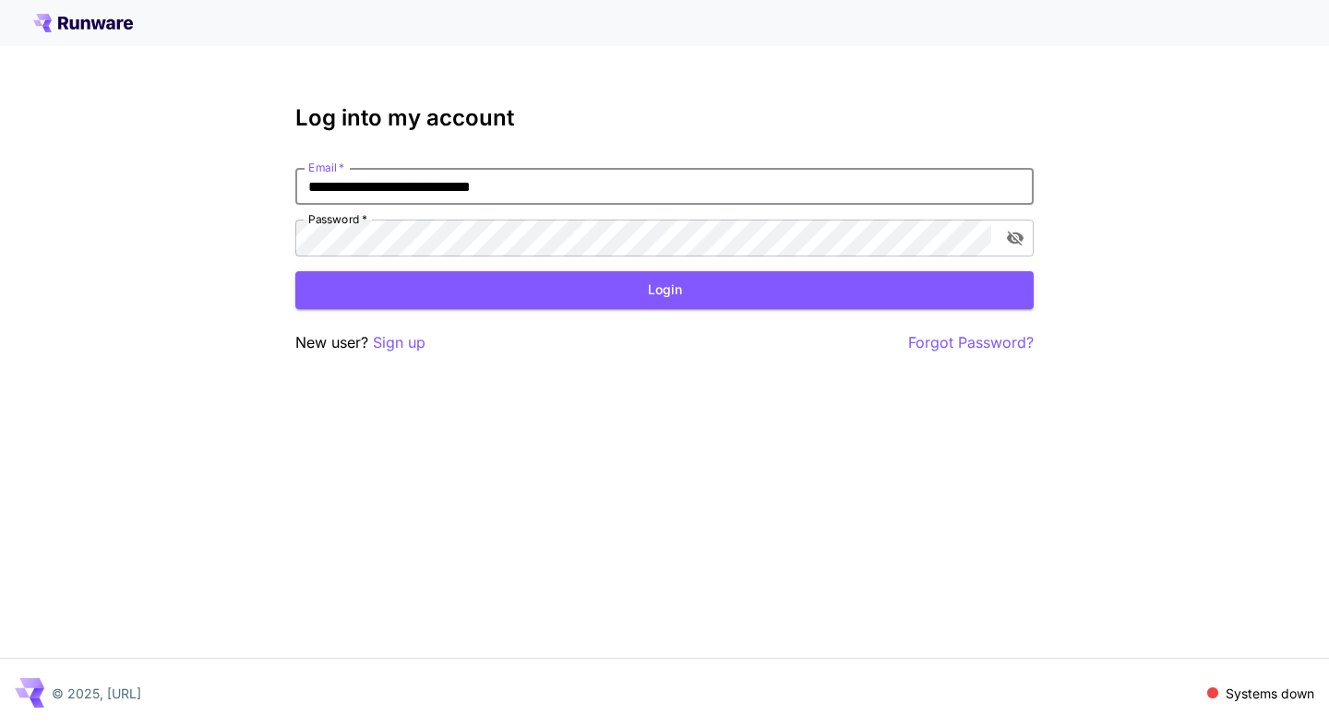 The width and height of the screenshot is (1329, 727). What do you see at coordinates (971, 342) in the screenshot?
I see `p: Forgot Password?` at bounding box center [971, 342].